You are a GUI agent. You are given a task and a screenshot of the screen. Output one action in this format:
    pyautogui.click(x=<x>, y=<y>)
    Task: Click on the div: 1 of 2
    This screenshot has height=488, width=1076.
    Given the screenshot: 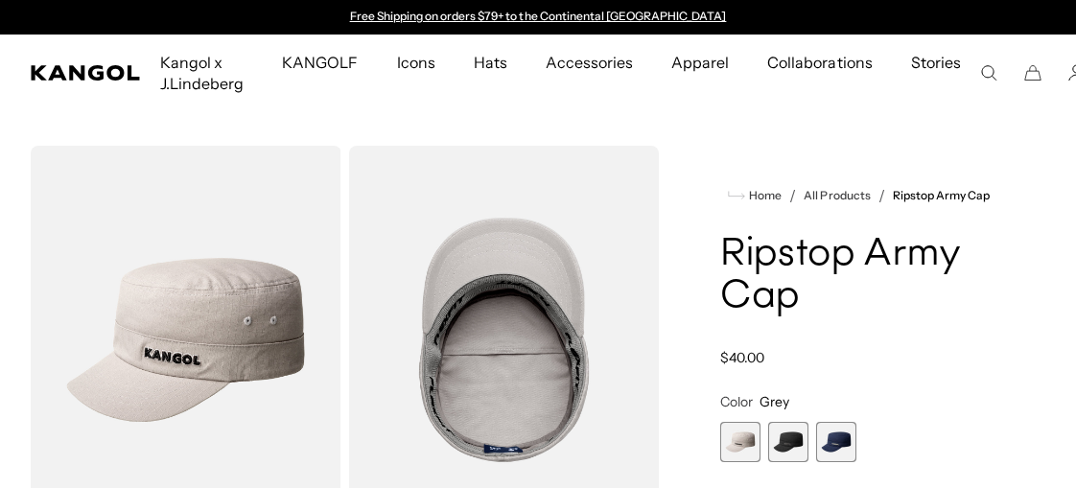 What is the action you would take?
    pyautogui.click(x=538, y=17)
    